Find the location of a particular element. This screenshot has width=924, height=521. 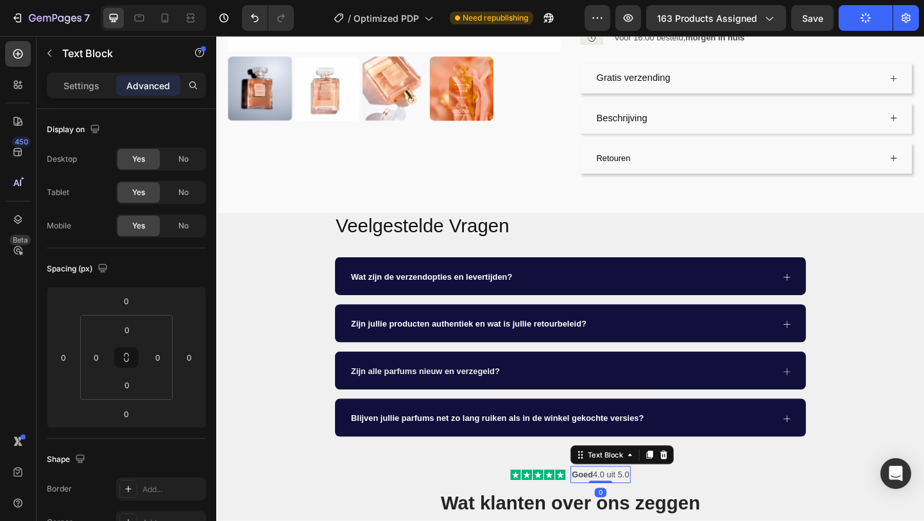

div: Mobile is located at coordinates (59, 226).